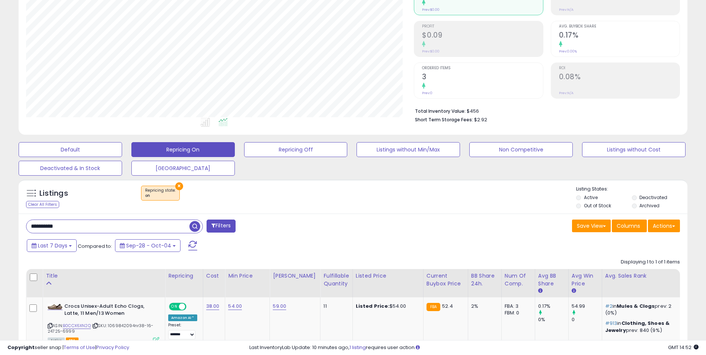  What do you see at coordinates (54, 194) in the screenshot?
I see `h5: Listings` at bounding box center [54, 194].